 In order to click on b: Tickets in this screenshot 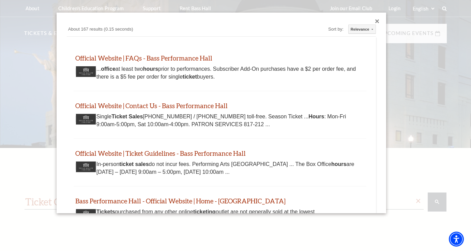, I will do `click(106, 212)`.